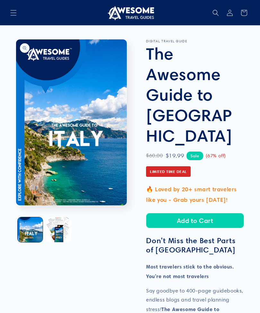  Describe the element at coordinates (216, 156) in the screenshot. I see `span: (67% off)` at that location.